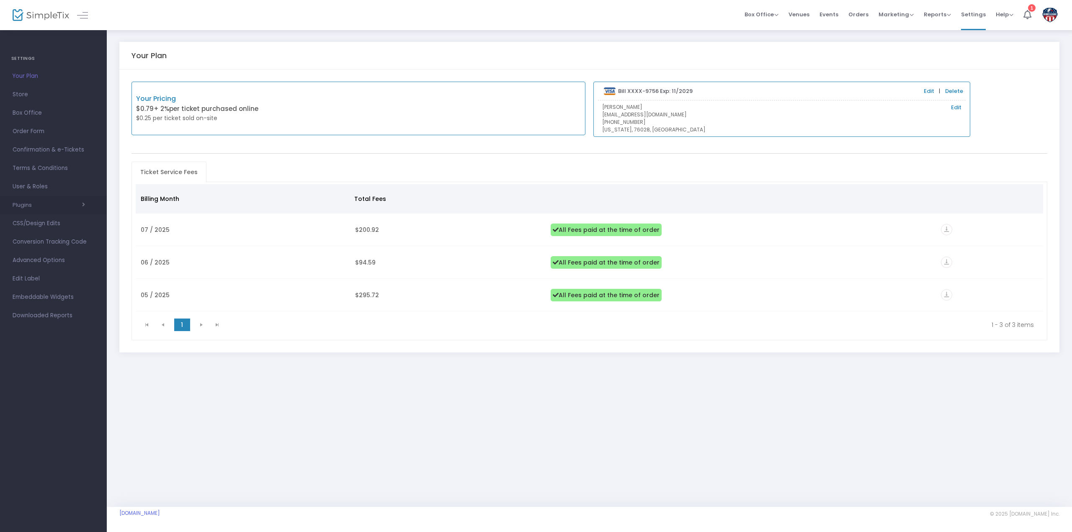 The height and width of the screenshot is (532, 1072). I want to click on span: Your Plan, so click(53, 76).